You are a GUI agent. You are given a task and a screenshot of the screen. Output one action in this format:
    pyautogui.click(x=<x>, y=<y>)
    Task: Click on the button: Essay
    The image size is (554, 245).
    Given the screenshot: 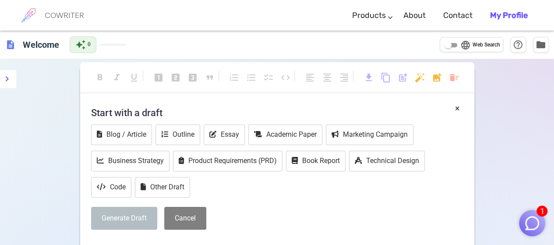 What is the action you would take?
    pyautogui.click(x=224, y=134)
    